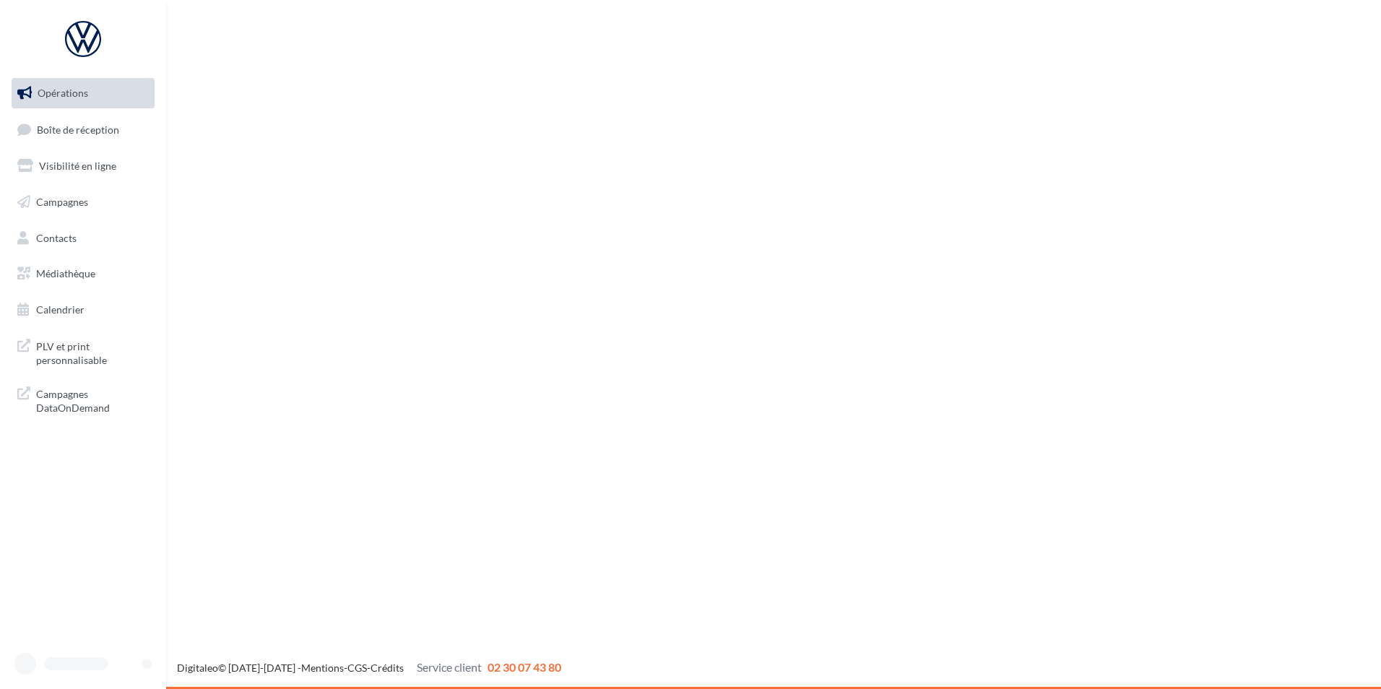  What do you see at coordinates (387, 667) in the screenshot?
I see `a: Crédits` at bounding box center [387, 667].